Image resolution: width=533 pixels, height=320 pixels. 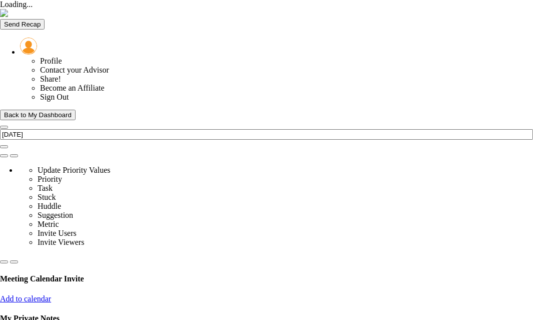 What do you see at coordinates (55, 215) in the screenshot?
I see `font: Suggestion` at bounding box center [55, 215].